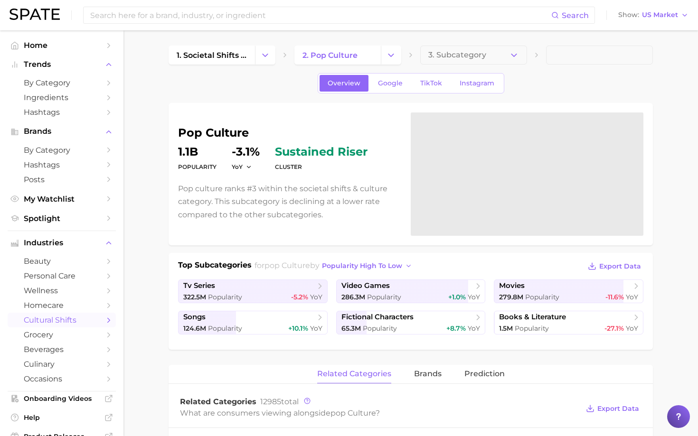 The width and height of the screenshot is (698, 436). I want to click on a: movies279.8m Popularity-11.6% YoY, so click(568, 291).